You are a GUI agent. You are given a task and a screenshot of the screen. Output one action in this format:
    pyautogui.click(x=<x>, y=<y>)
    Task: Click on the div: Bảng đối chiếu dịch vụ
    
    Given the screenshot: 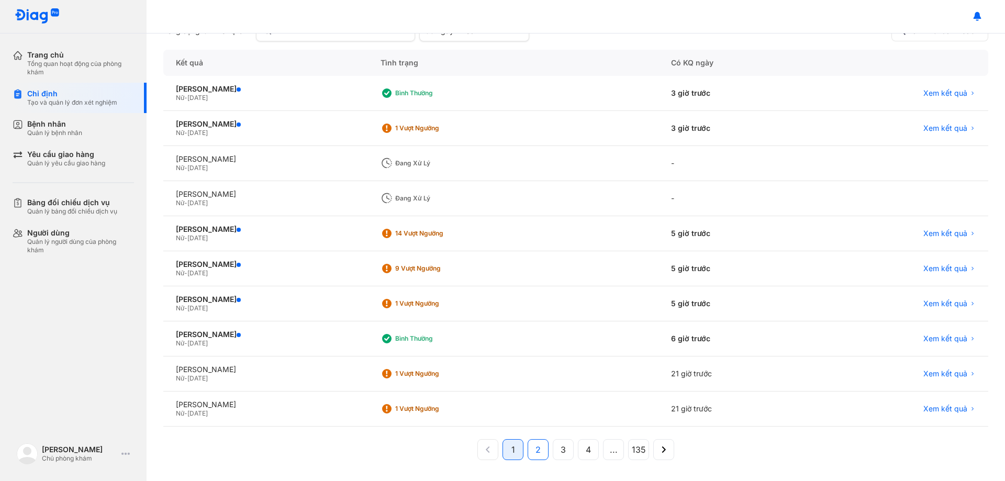 What is the action you would take?
    pyautogui.click(x=72, y=203)
    